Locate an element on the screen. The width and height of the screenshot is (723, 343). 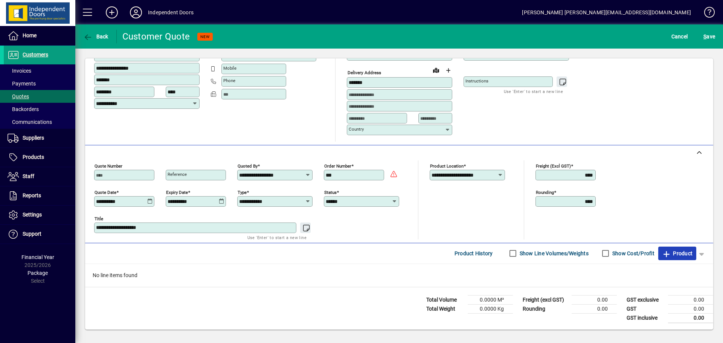
div: No line items found is located at coordinates (399, 275).